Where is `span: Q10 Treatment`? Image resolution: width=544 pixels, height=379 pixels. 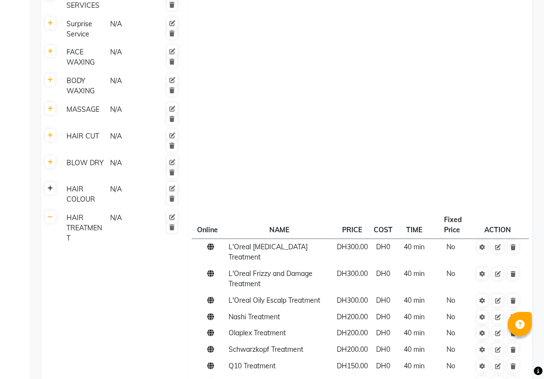
span: Q10 Treatment is located at coordinates (252, 366).